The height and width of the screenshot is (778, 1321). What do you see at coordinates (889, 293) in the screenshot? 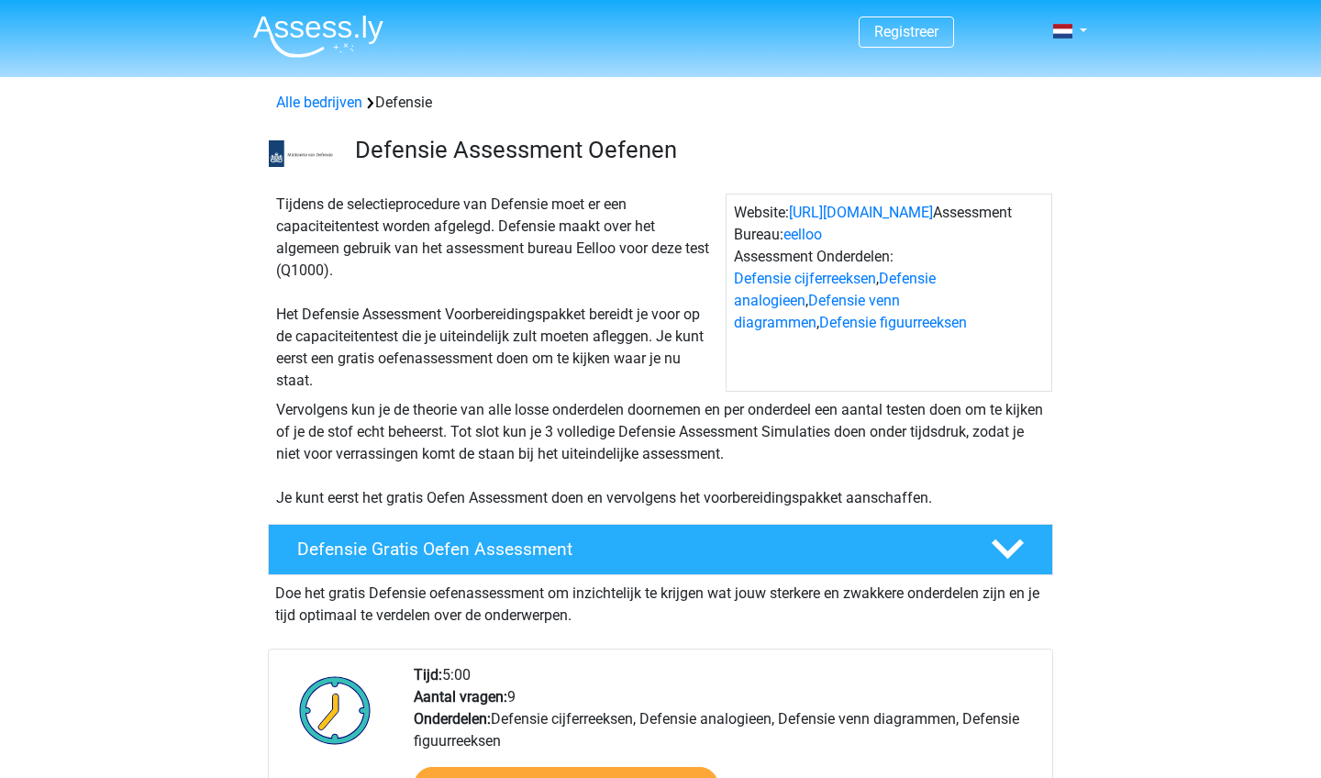
I see `div: Website: Assessment Bureau: Assessment Onderdelen: , , ,` at bounding box center [889, 293].